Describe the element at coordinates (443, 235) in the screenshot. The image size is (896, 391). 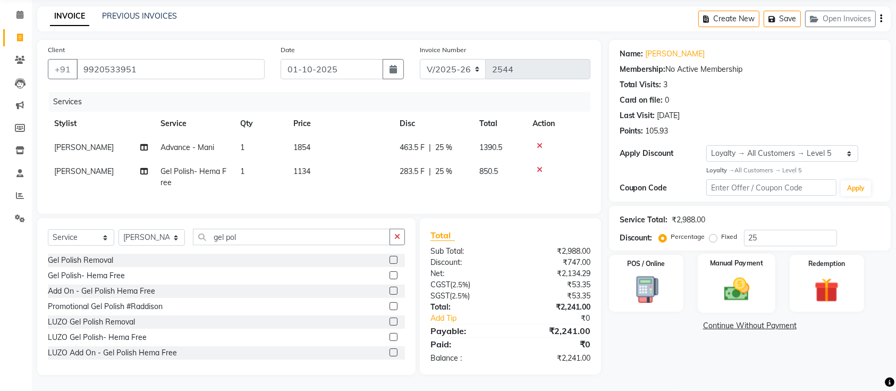
I see `span: Total` at that location.